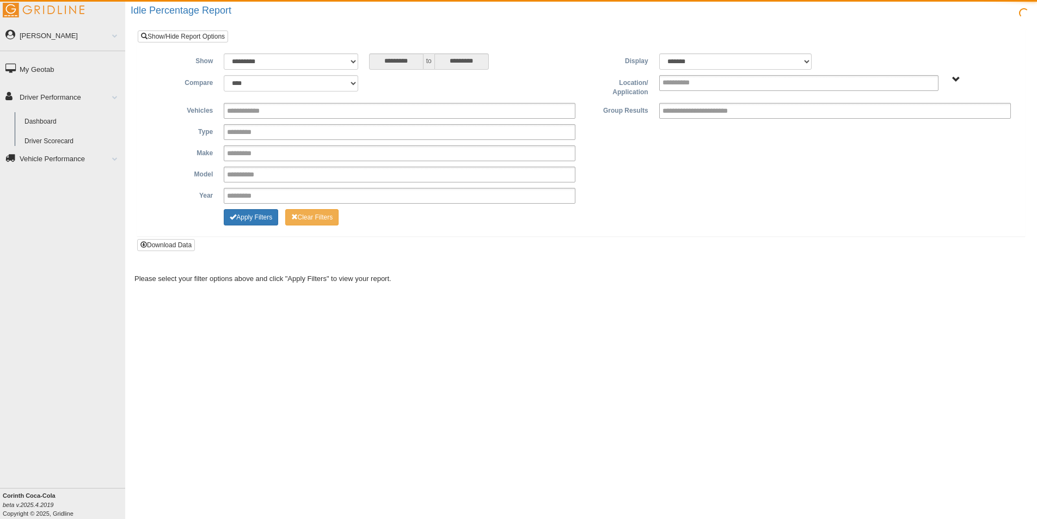  I want to click on label: Vehicles, so click(182, 109).